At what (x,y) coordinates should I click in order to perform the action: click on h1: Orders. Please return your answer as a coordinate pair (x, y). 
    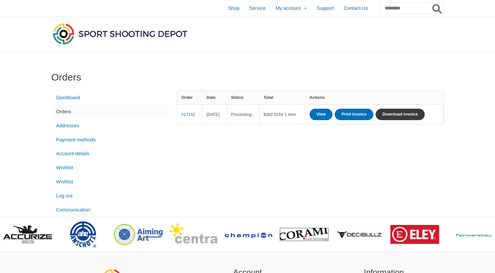
    Looking at the image, I should click on (247, 77).